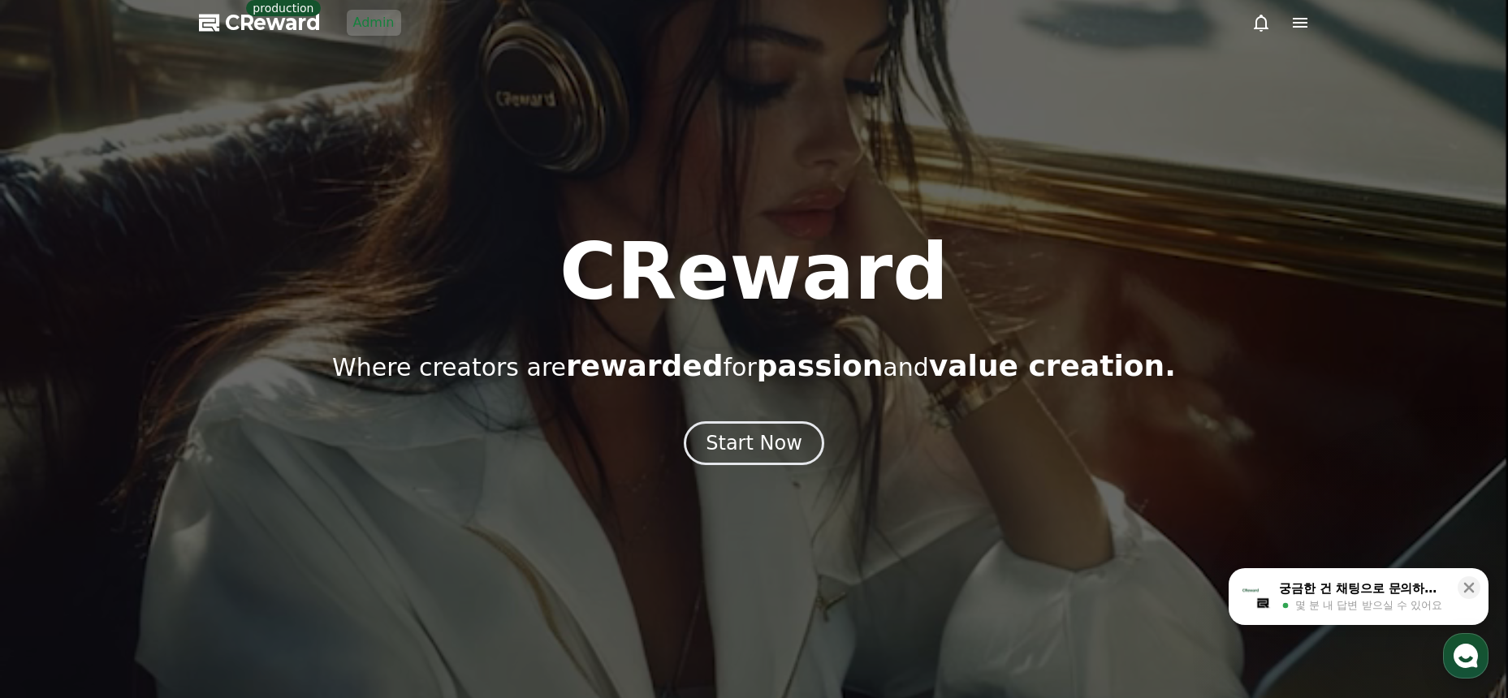  What do you see at coordinates (273, 23) in the screenshot?
I see `span: CReward` at bounding box center [273, 23].